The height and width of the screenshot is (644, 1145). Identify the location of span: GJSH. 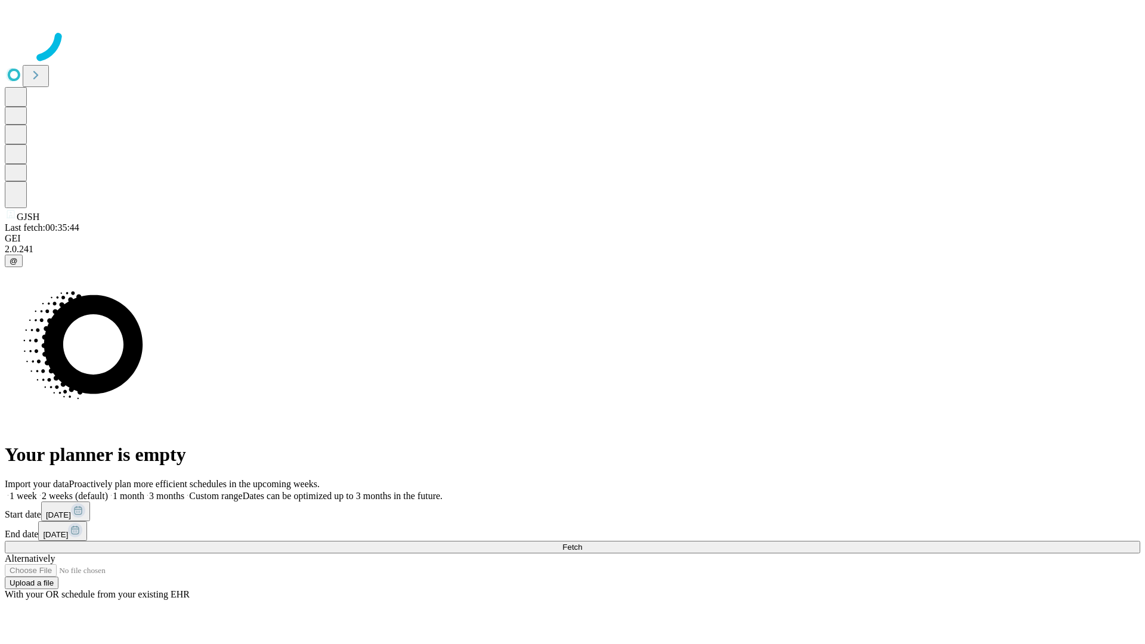
(28, 216).